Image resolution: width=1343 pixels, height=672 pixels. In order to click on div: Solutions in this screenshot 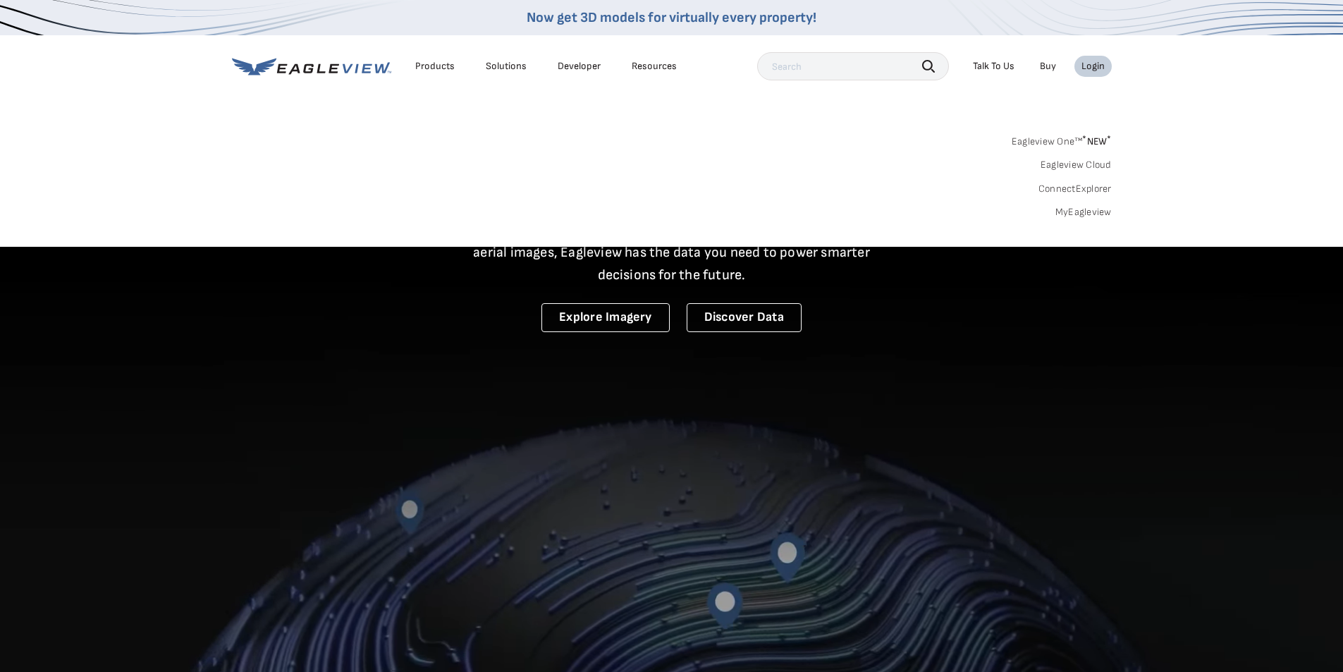, I will do `click(506, 66)`.